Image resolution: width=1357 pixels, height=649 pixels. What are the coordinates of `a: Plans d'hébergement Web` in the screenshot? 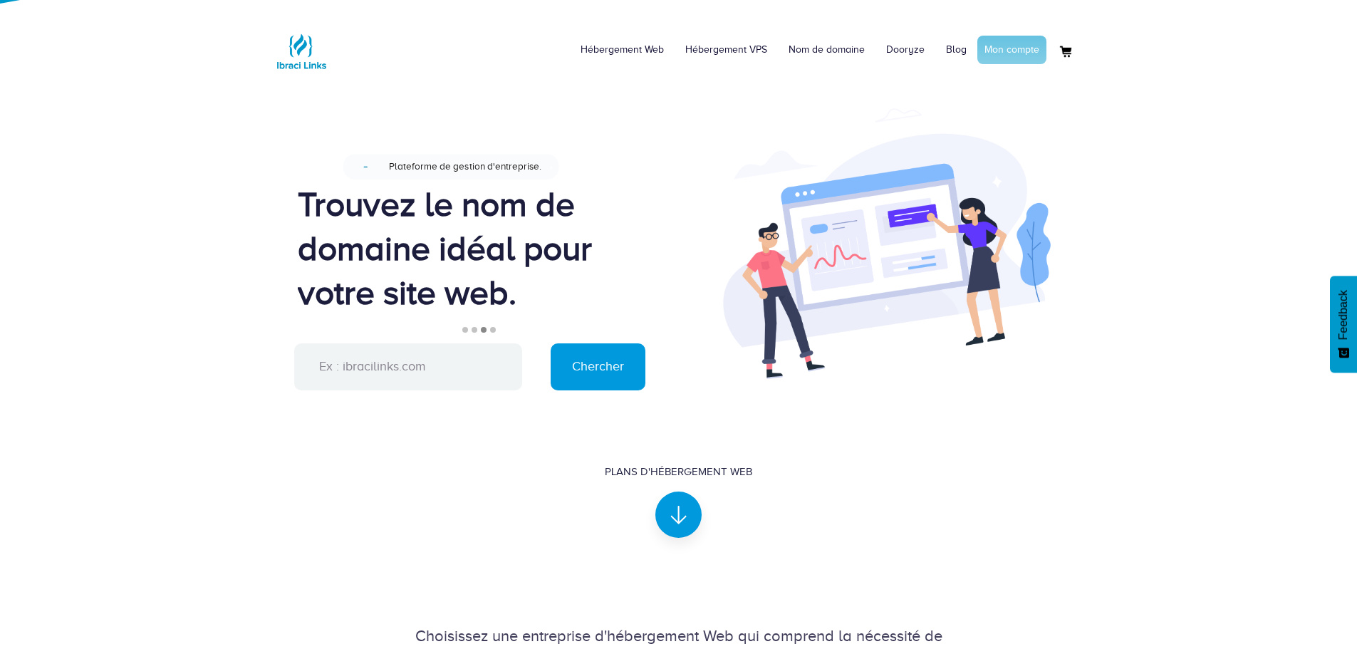 It's located at (678, 495).